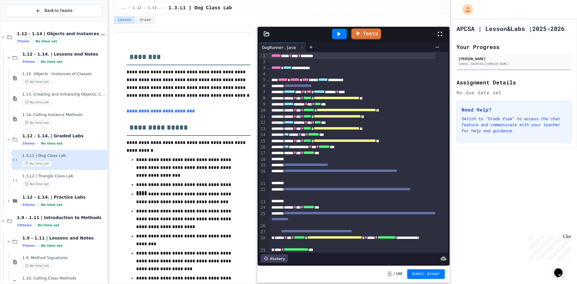 The width and height of the screenshot is (577, 284). What do you see at coordinates (514, 93) in the screenshot?
I see `div: No due date set` at bounding box center [514, 93].